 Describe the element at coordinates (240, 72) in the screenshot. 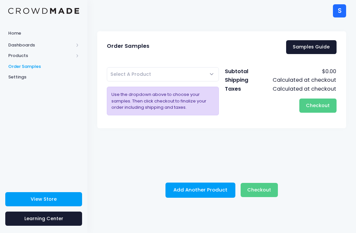

I see `td: Subtotal` at that location.